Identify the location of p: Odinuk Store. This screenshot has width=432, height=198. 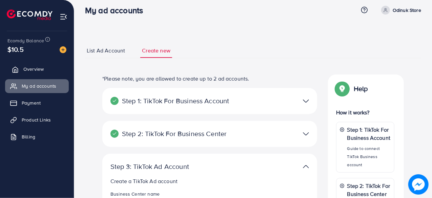
(407, 10).